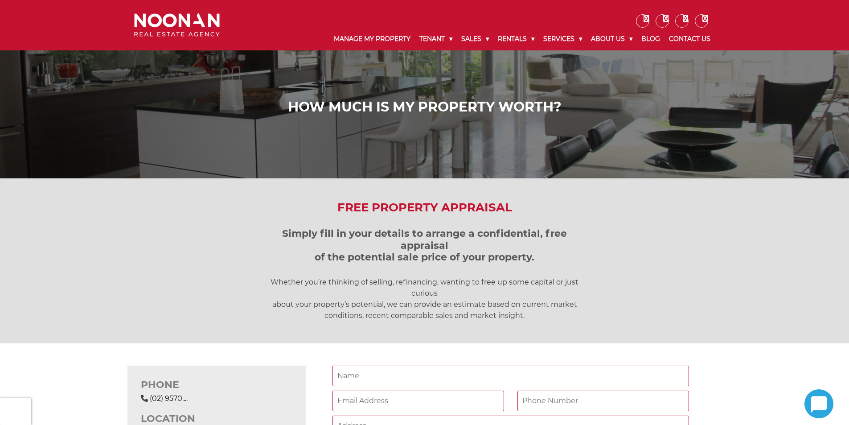  What do you see at coordinates (177, 25) in the screenshot?
I see `img: Noonan Real Estate Agency` at bounding box center [177, 25].